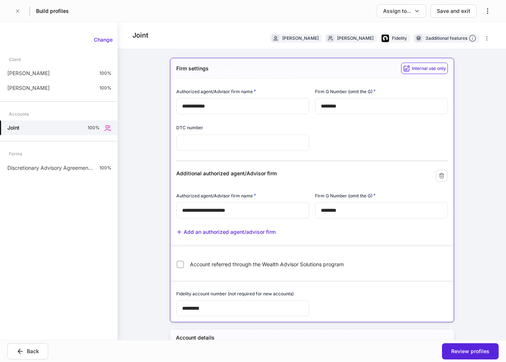 The image size is (506, 362). What do you see at coordinates (19, 114) in the screenshot?
I see `div: Accounts` at bounding box center [19, 114].